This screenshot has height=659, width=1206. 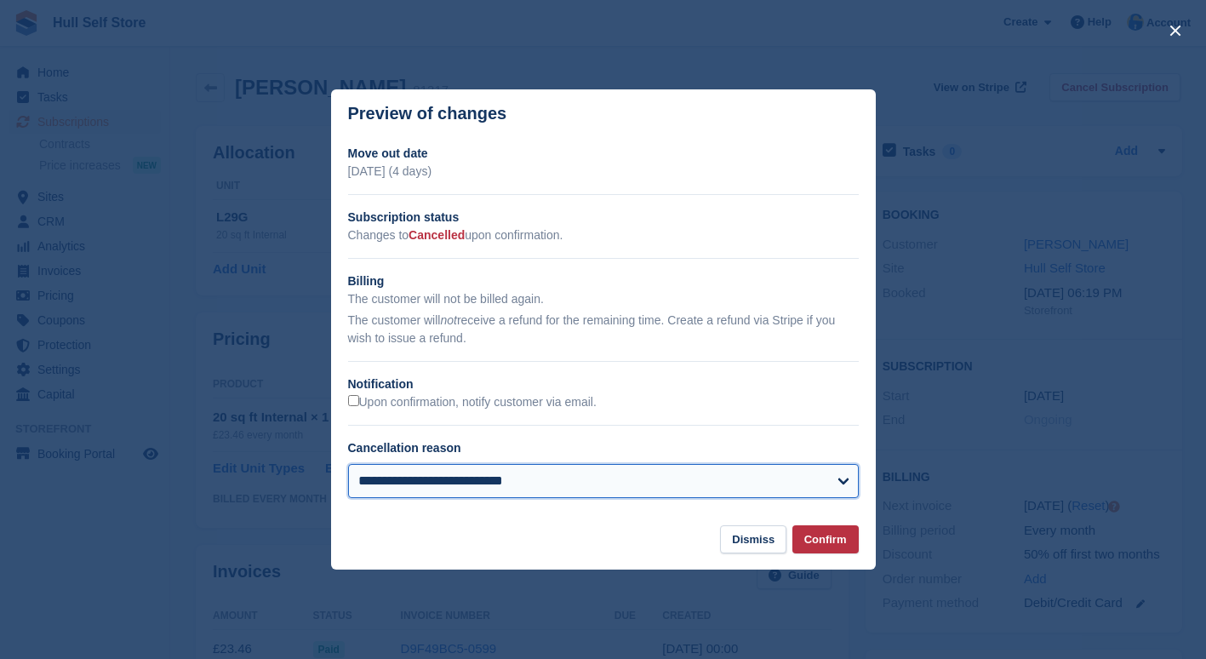 I want to click on h2: Subscription status, so click(x=604, y=217).